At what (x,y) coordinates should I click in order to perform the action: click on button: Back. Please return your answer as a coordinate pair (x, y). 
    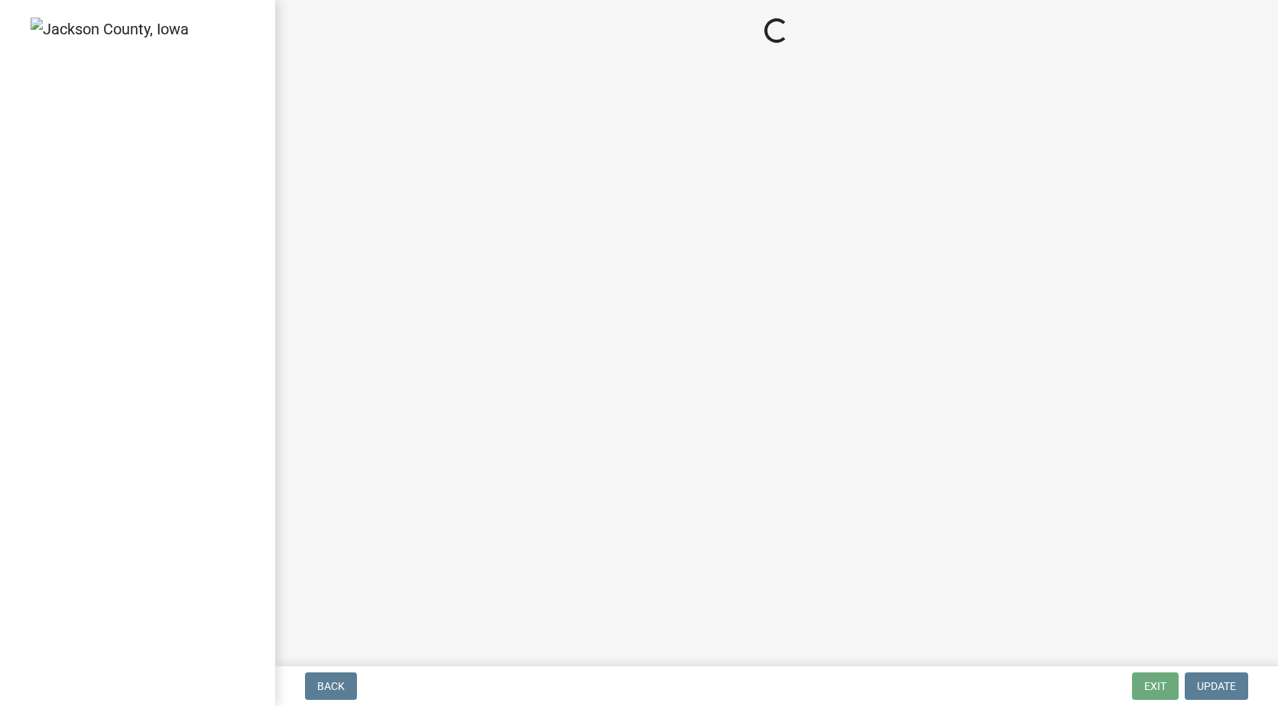
    Looking at the image, I should click on (331, 686).